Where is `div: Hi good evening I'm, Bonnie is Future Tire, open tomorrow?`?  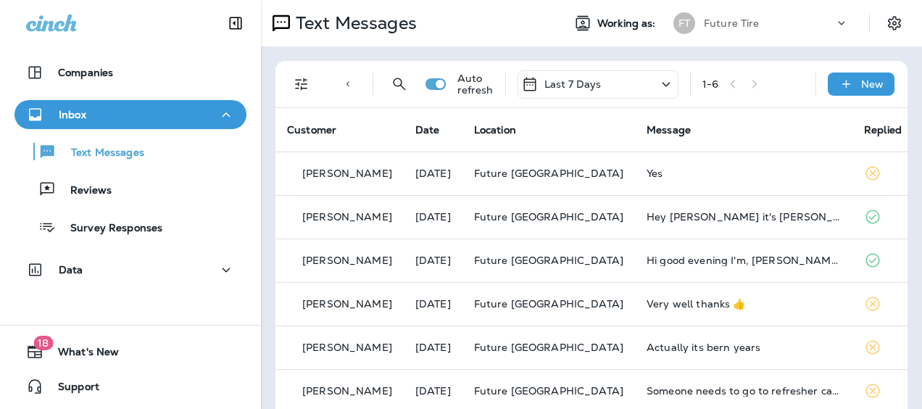
div: Hi good evening I'm, Bonnie is Future Tire, open tomorrow? is located at coordinates (743, 260).